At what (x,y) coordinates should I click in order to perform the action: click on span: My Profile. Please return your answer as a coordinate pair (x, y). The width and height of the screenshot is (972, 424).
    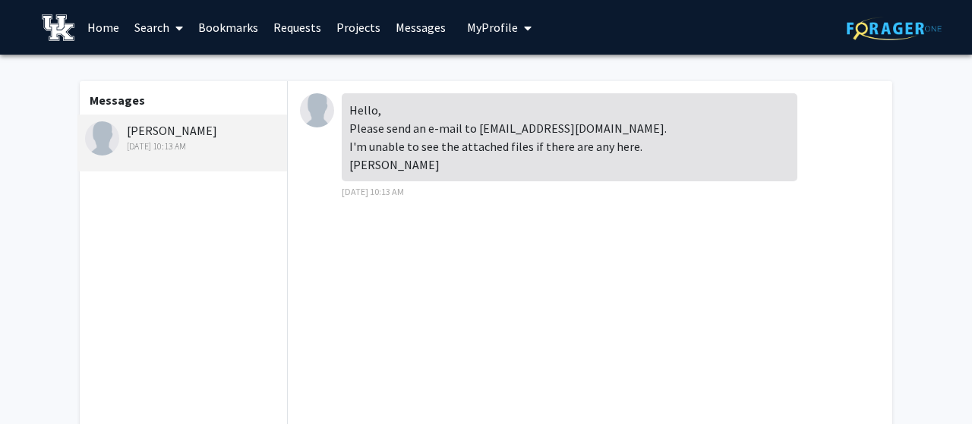
    Looking at the image, I should click on (492, 27).